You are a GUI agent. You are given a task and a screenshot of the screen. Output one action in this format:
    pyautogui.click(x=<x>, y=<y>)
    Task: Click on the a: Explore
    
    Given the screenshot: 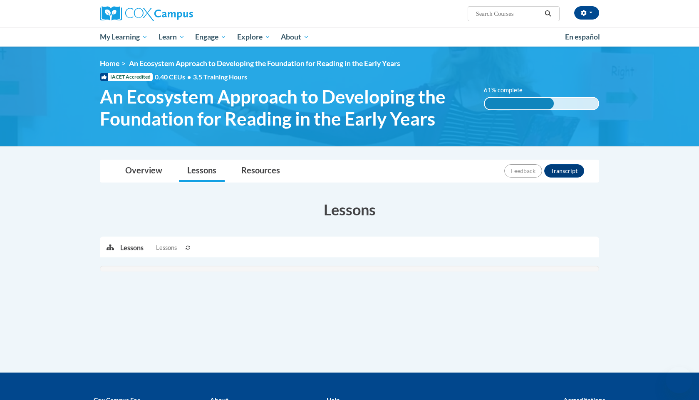 What is the action you would take?
    pyautogui.click(x=254, y=37)
    